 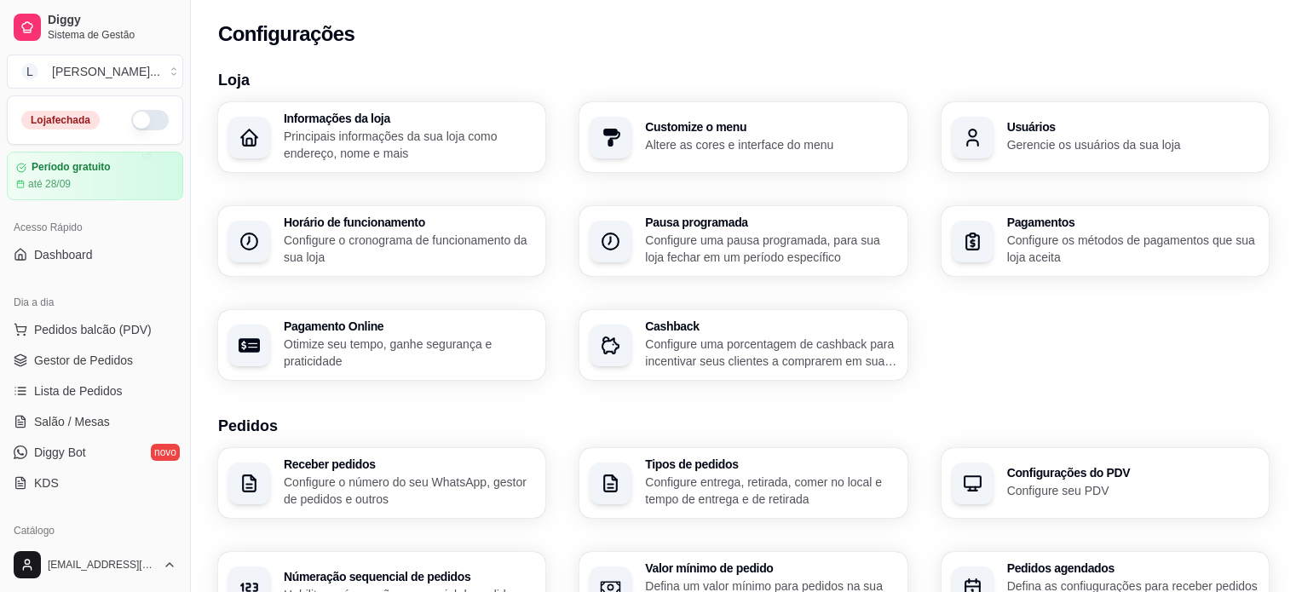 What do you see at coordinates (95, 483) in the screenshot?
I see `a: KDS` at bounding box center [95, 483].